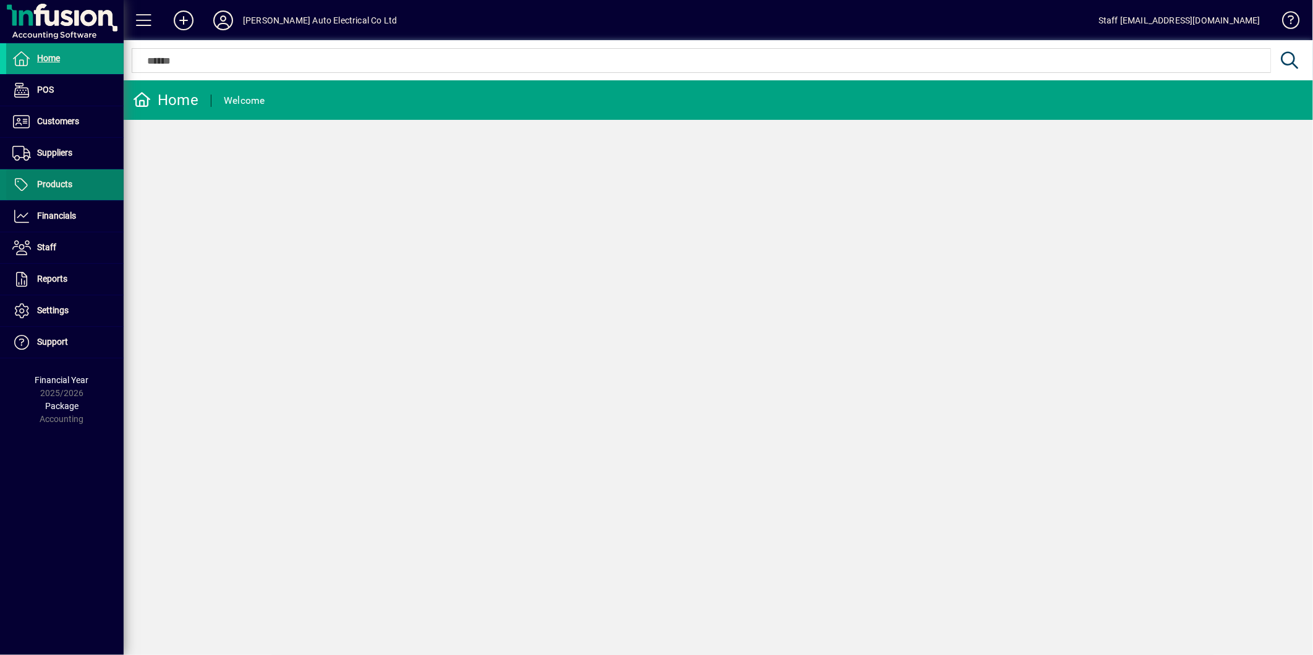 This screenshot has width=1313, height=655. What do you see at coordinates (244, 101) in the screenshot?
I see `div: Welcome` at bounding box center [244, 101].